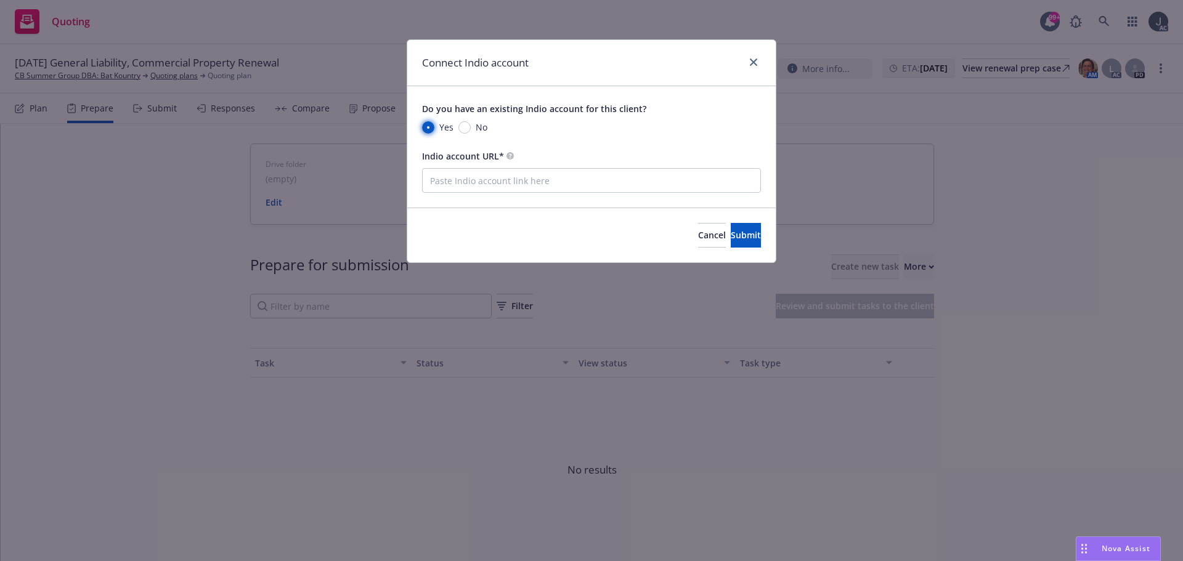  I want to click on span: No, so click(481, 127).